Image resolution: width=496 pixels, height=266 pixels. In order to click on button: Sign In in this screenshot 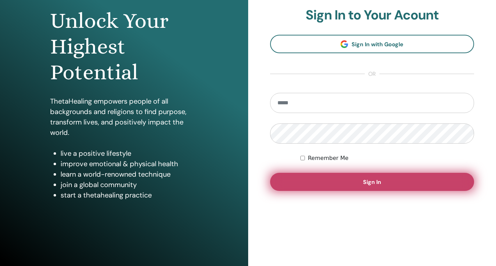, I will do `click(372, 182)`.